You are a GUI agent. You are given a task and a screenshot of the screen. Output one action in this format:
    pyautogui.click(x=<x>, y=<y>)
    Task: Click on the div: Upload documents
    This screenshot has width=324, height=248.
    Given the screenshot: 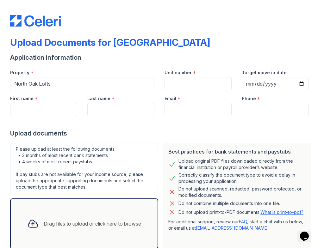 What is the action you would take?
    pyautogui.click(x=162, y=133)
    